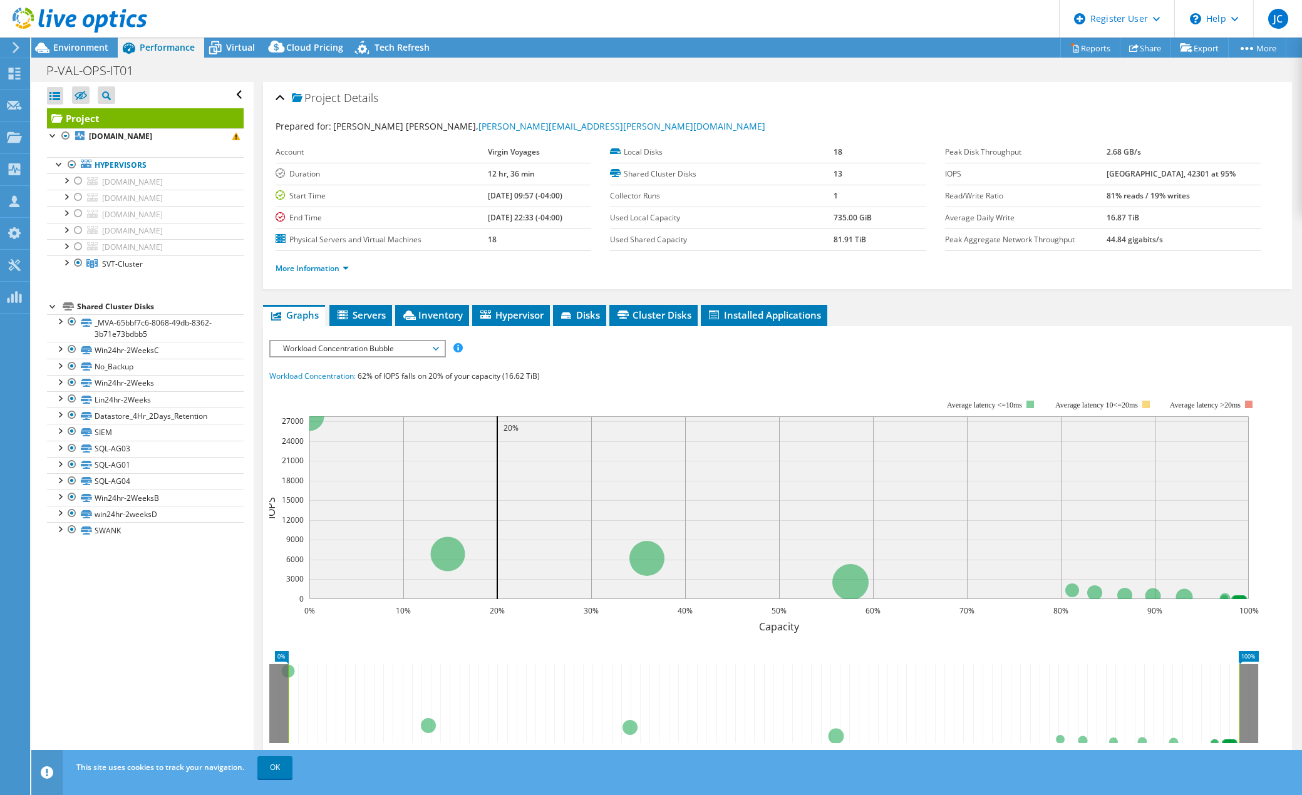 The image size is (1302, 795). What do you see at coordinates (275, 768) in the screenshot?
I see `a: OK` at bounding box center [275, 768].